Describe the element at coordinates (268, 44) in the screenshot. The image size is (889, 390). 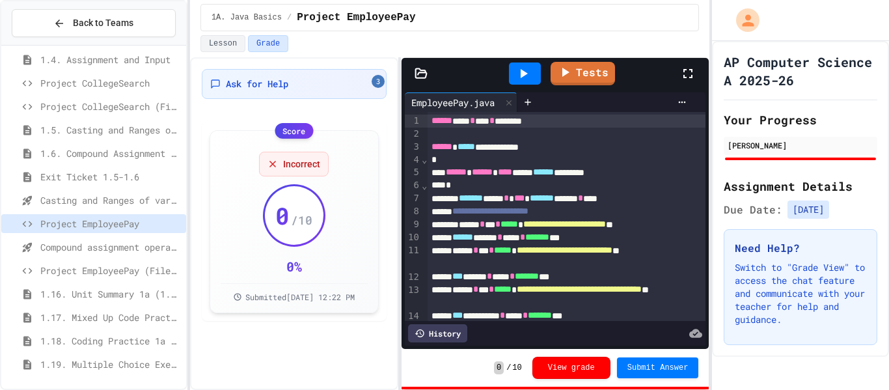
I see `button: Grade` at that location.